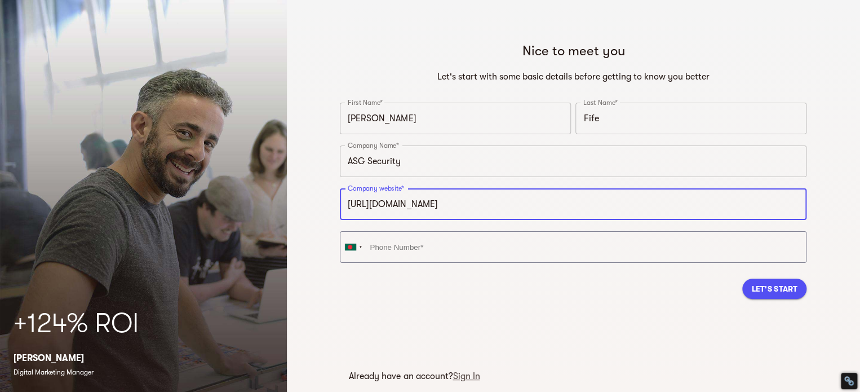 This screenshot has height=392, width=860. Describe the element at coordinates (455, 118) in the screenshot. I see `input: First Name*` at that location.